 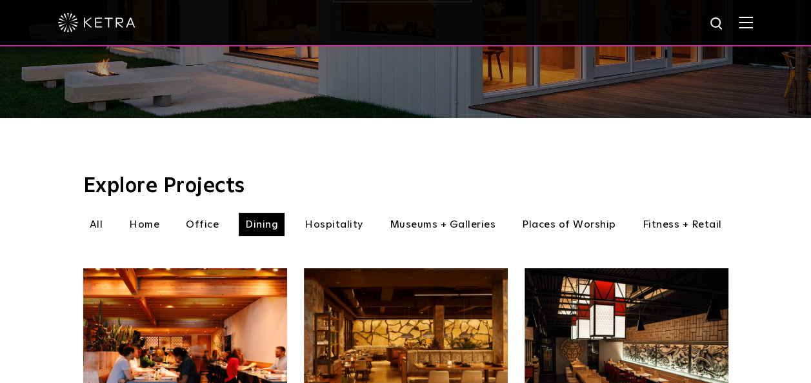 I want to click on img: search icon, so click(x=717, y=24).